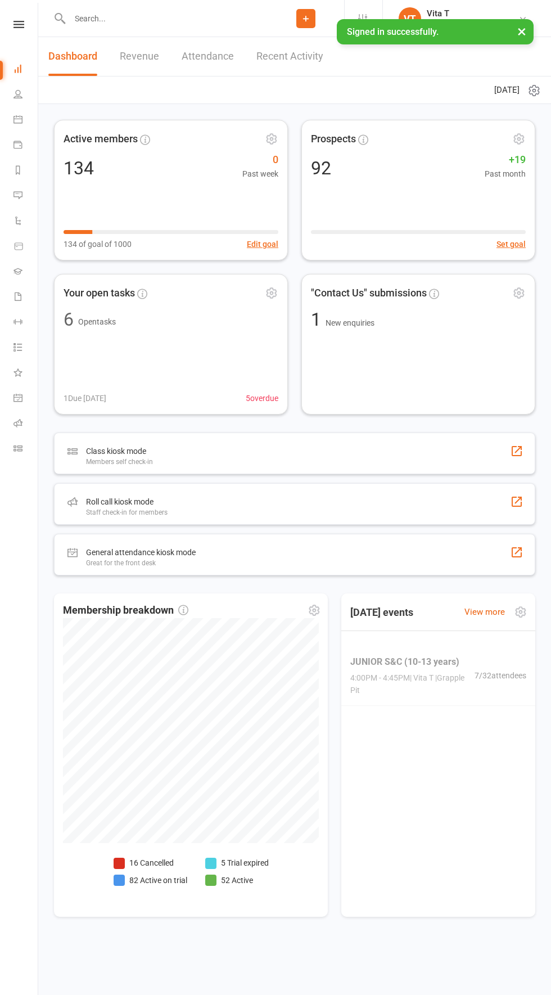 The width and height of the screenshot is (551, 995). I want to click on span: Signed in successfully., so click(393, 31).